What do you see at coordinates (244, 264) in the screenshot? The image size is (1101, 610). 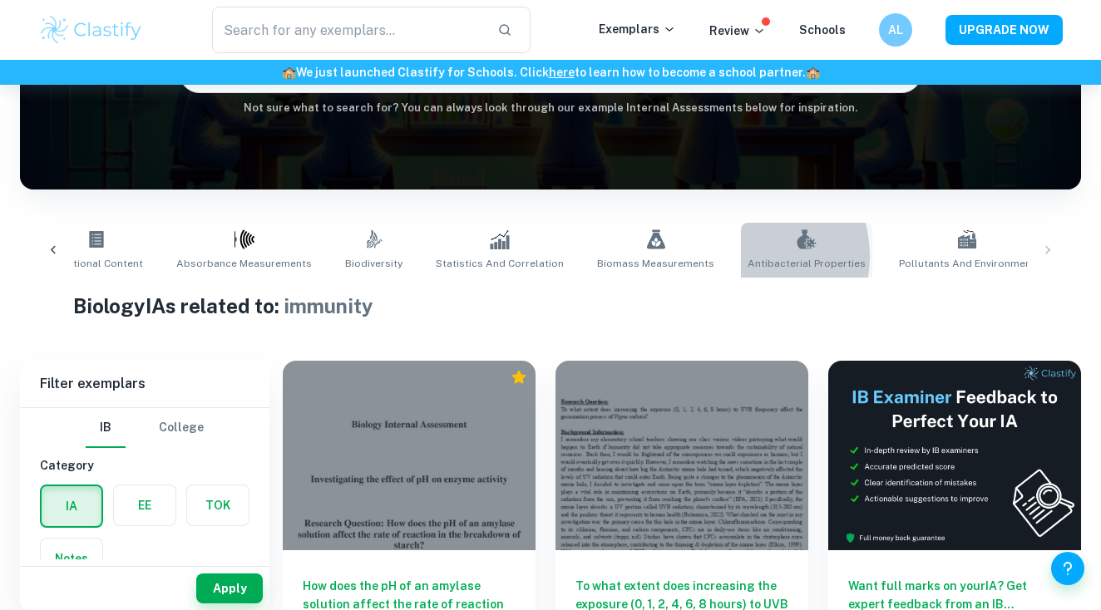 I see `span: Absorbance Measurements` at bounding box center [244, 264].